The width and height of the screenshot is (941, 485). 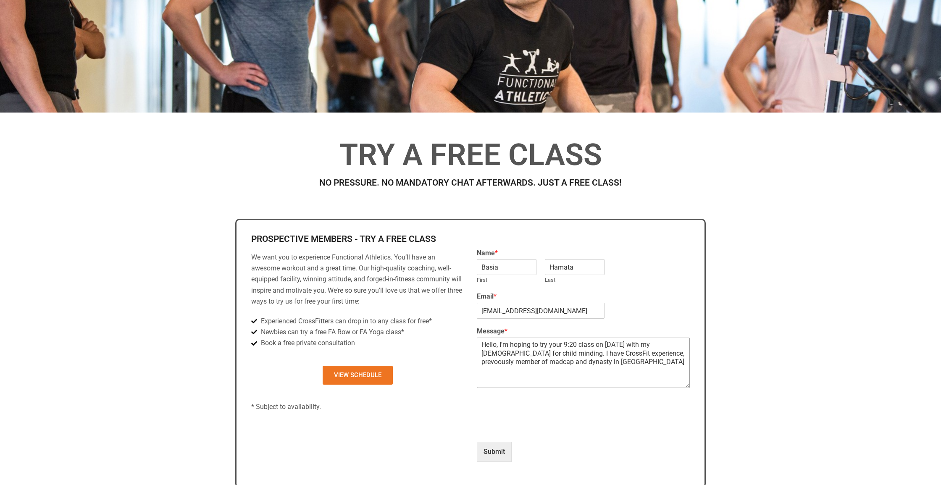 What do you see at coordinates (307, 343) in the screenshot?
I see `span: Book a free private consultation` at bounding box center [307, 343].